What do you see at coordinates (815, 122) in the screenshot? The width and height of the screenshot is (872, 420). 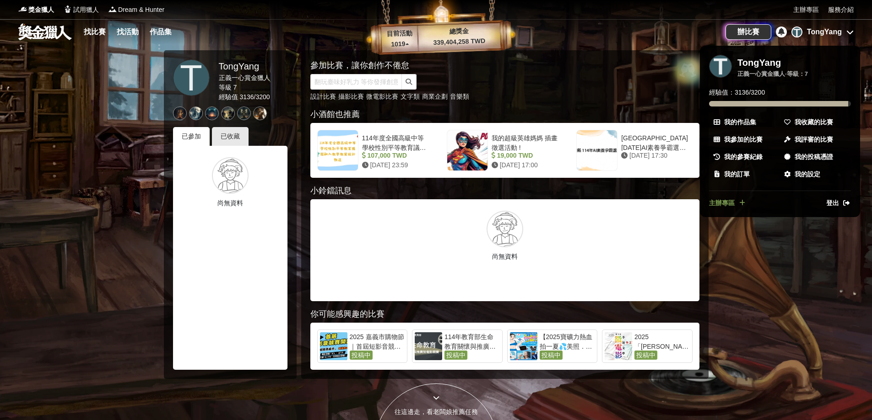 I see `a: 我收藏的比賽` at bounding box center [815, 122].